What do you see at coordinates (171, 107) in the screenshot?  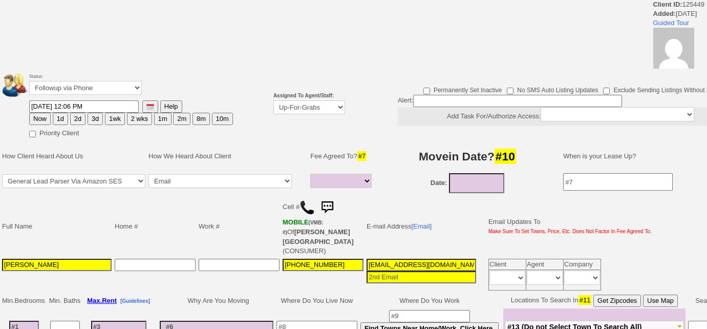 I see `button: Help` at bounding box center [171, 107].